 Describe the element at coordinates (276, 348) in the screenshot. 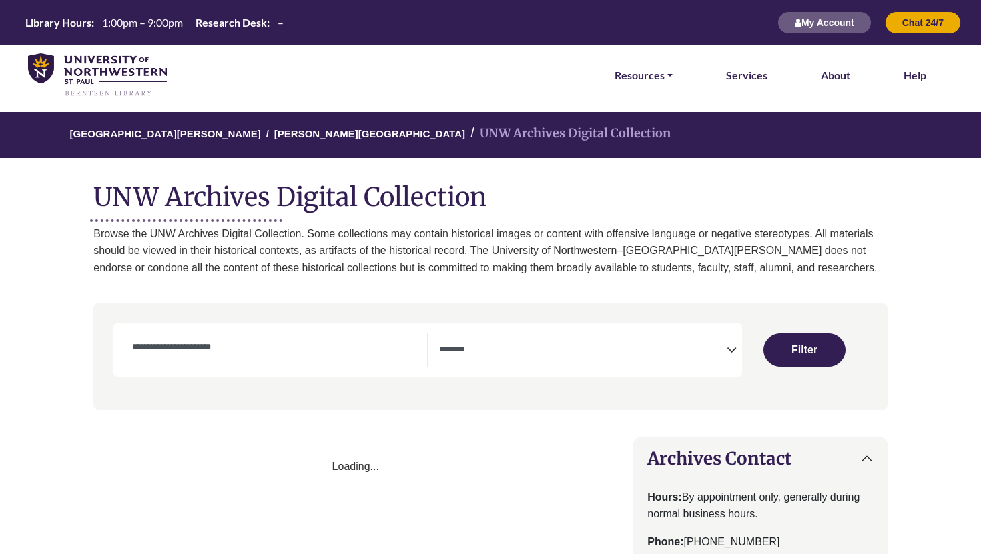

I see `input: Collection Title/Keyword` at that location.